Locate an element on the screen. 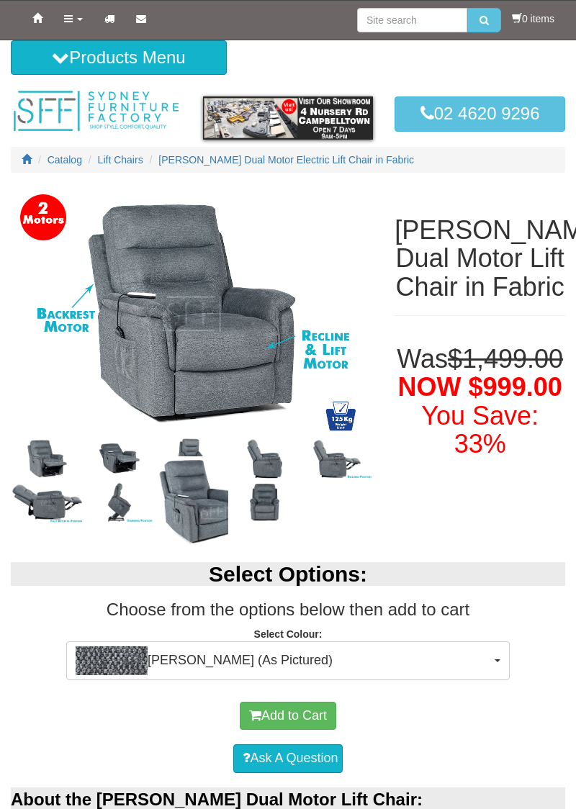 This screenshot has width=576, height=809. del: $1,499.00 is located at coordinates (505, 358).